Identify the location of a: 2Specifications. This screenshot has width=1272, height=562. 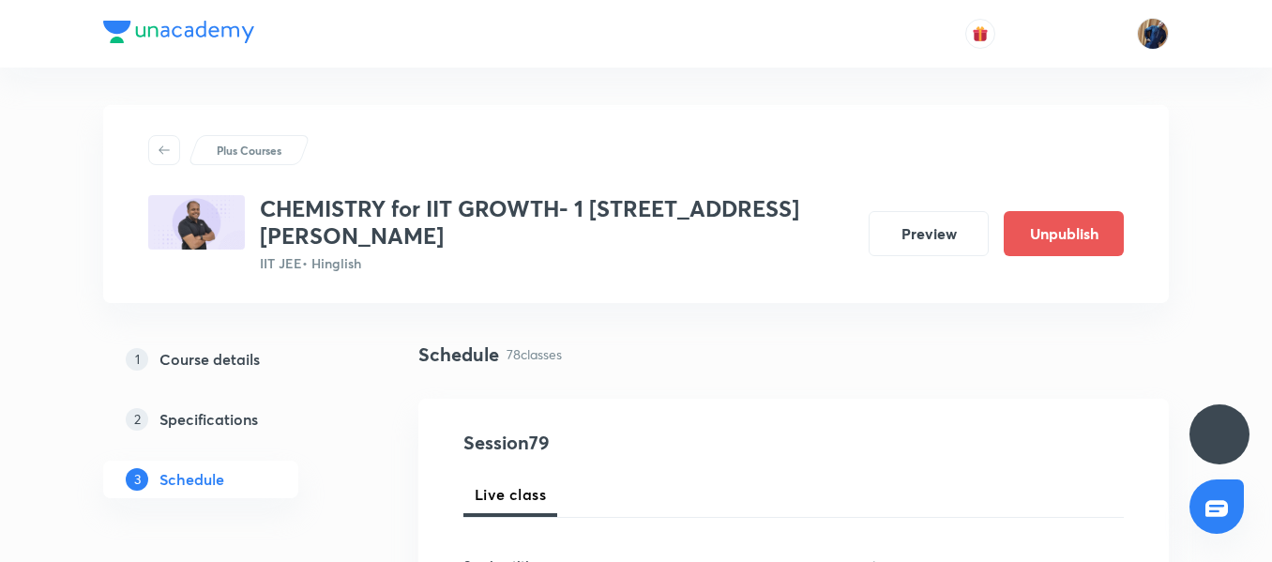
(231, 419).